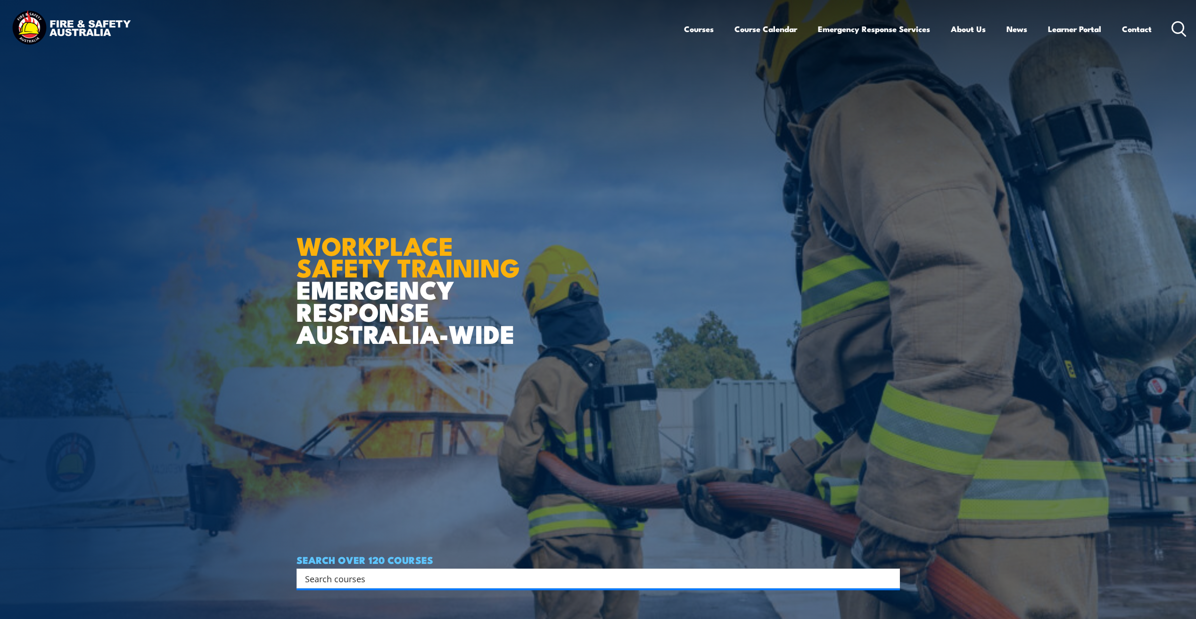 The height and width of the screenshot is (619, 1196). What do you see at coordinates (592, 579) in the screenshot?
I see `input: Search input` at bounding box center [592, 579].